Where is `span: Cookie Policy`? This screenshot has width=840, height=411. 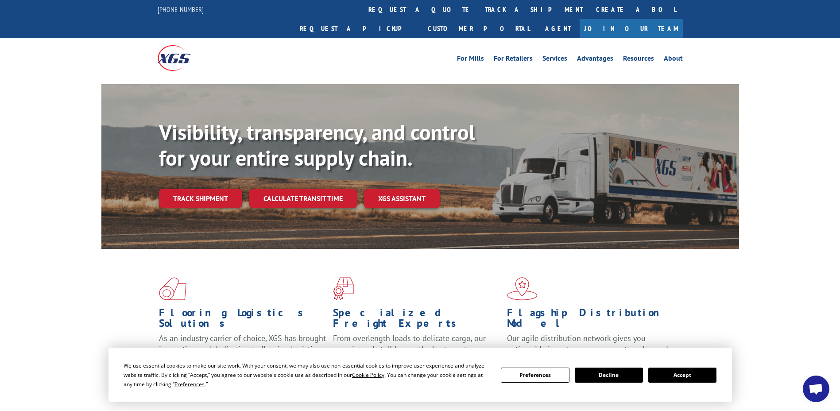 span: Cookie Policy is located at coordinates (368, 375).